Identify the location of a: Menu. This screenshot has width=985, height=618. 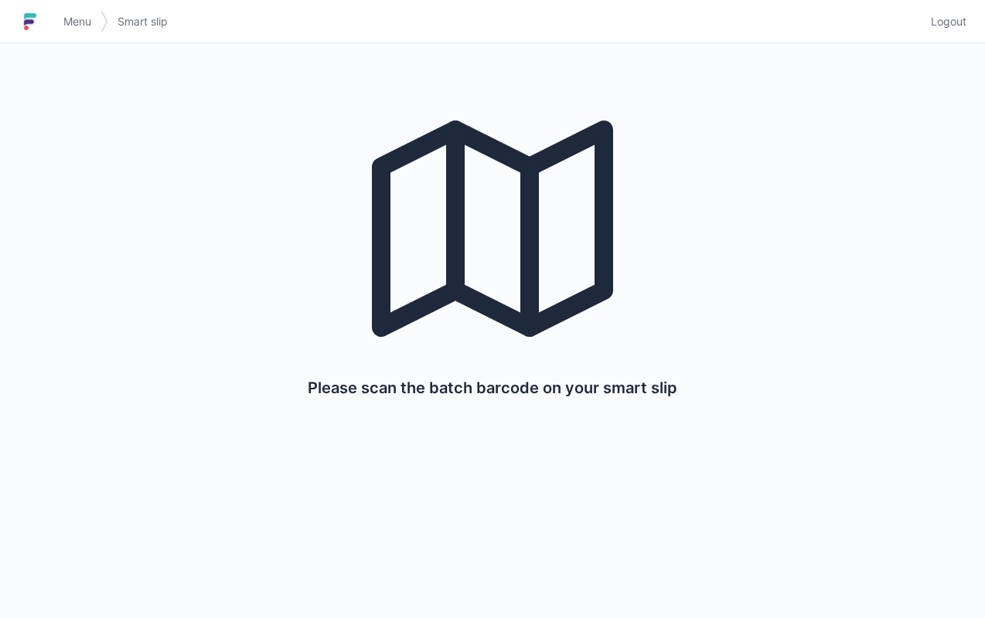
(77, 22).